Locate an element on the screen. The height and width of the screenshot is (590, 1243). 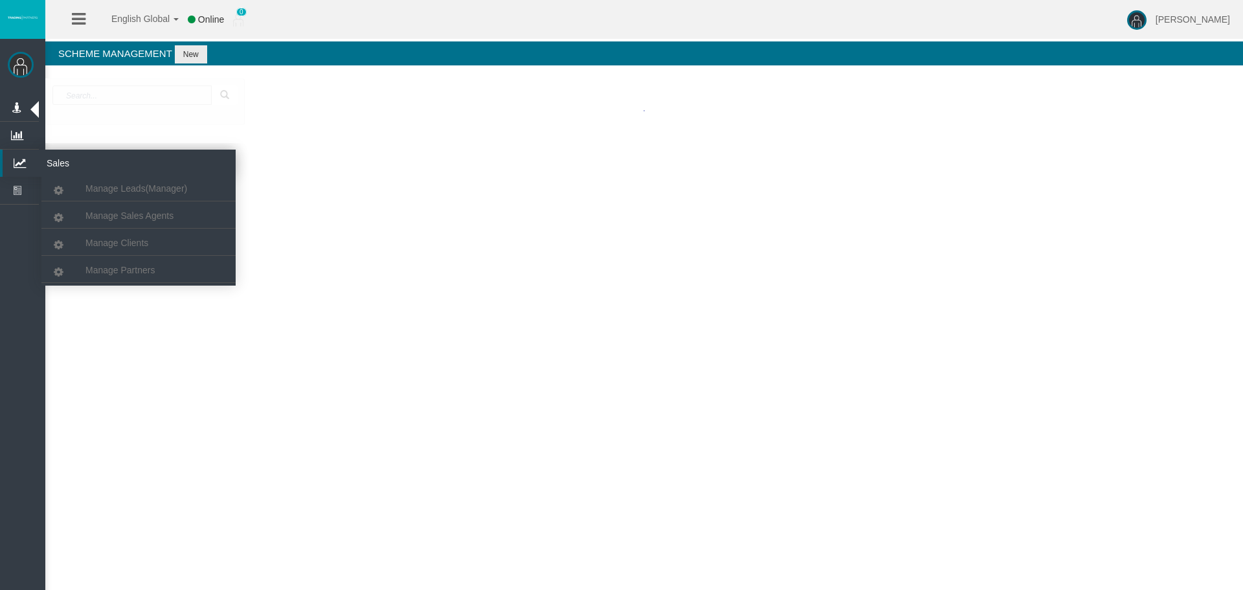
span: 0 is located at coordinates (242, 12).